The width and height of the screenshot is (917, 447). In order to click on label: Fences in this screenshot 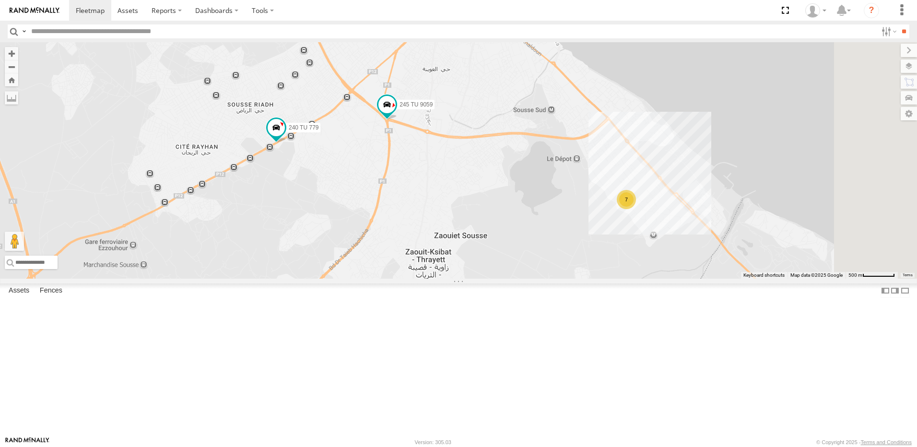, I will do `click(51, 291)`.